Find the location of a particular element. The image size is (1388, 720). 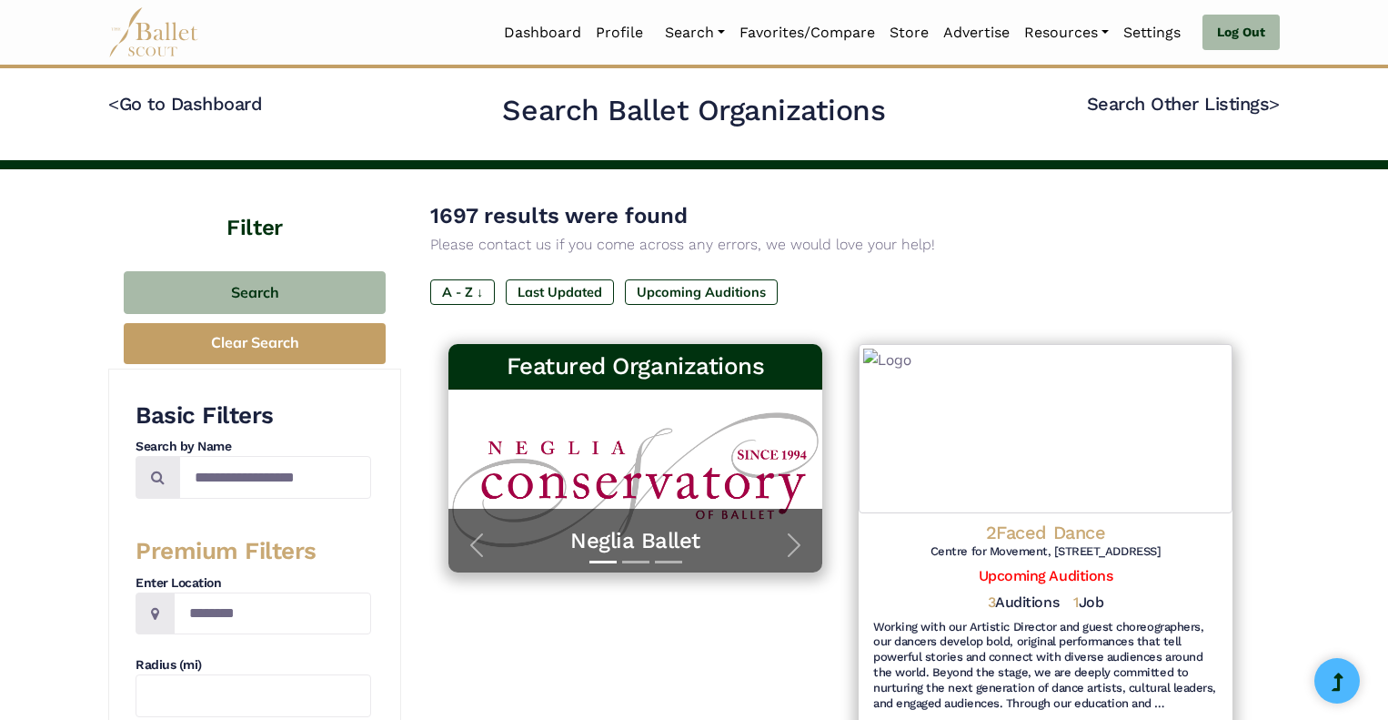

span: 1 is located at coordinates (1076, 601).